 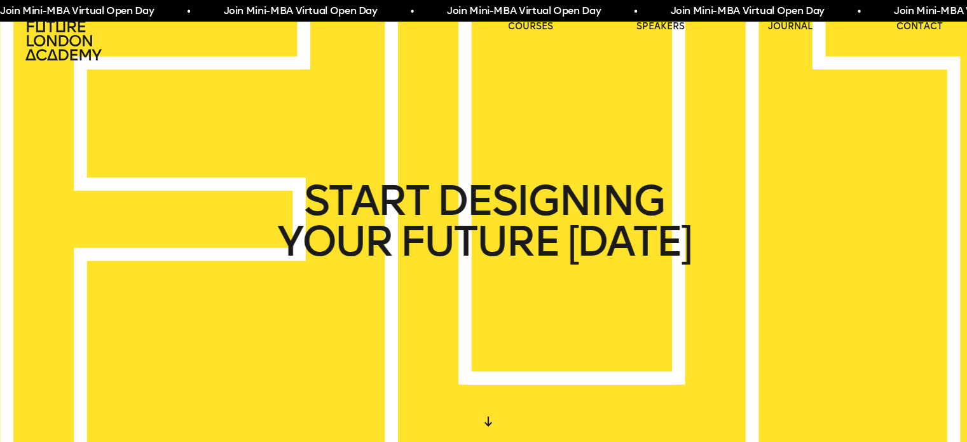 What do you see at coordinates (366, 201) in the screenshot?
I see `span: START` at bounding box center [366, 201].